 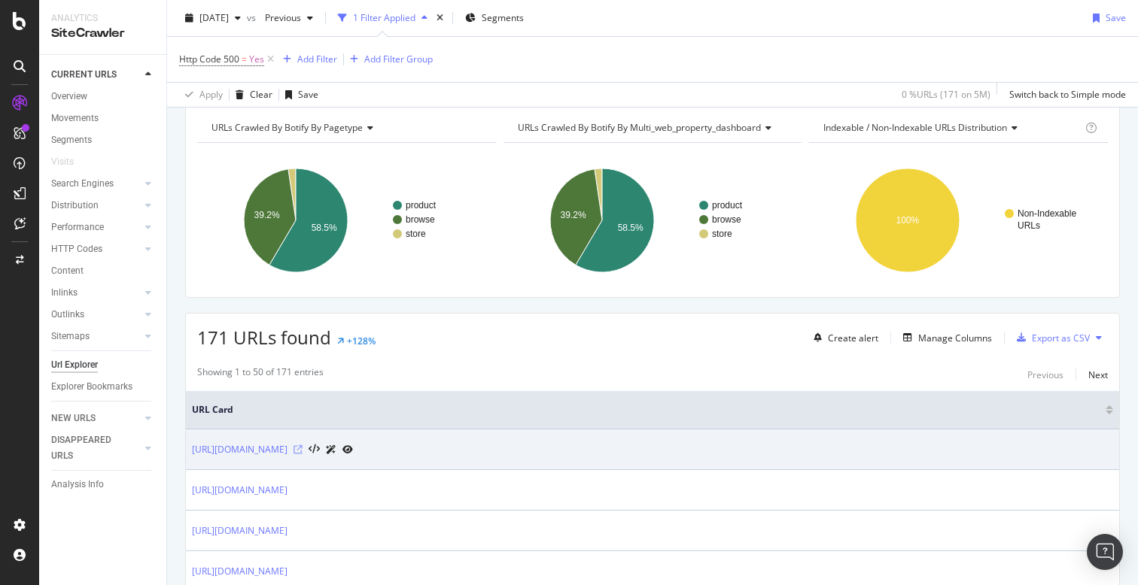 What do you see at coordinates (298, 450) in the screenshot?
I see `a: Visit Online Page` at bounding box center [298, 450].